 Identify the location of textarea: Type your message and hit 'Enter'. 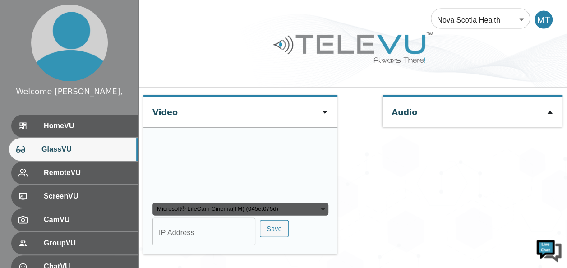
(88, 191).